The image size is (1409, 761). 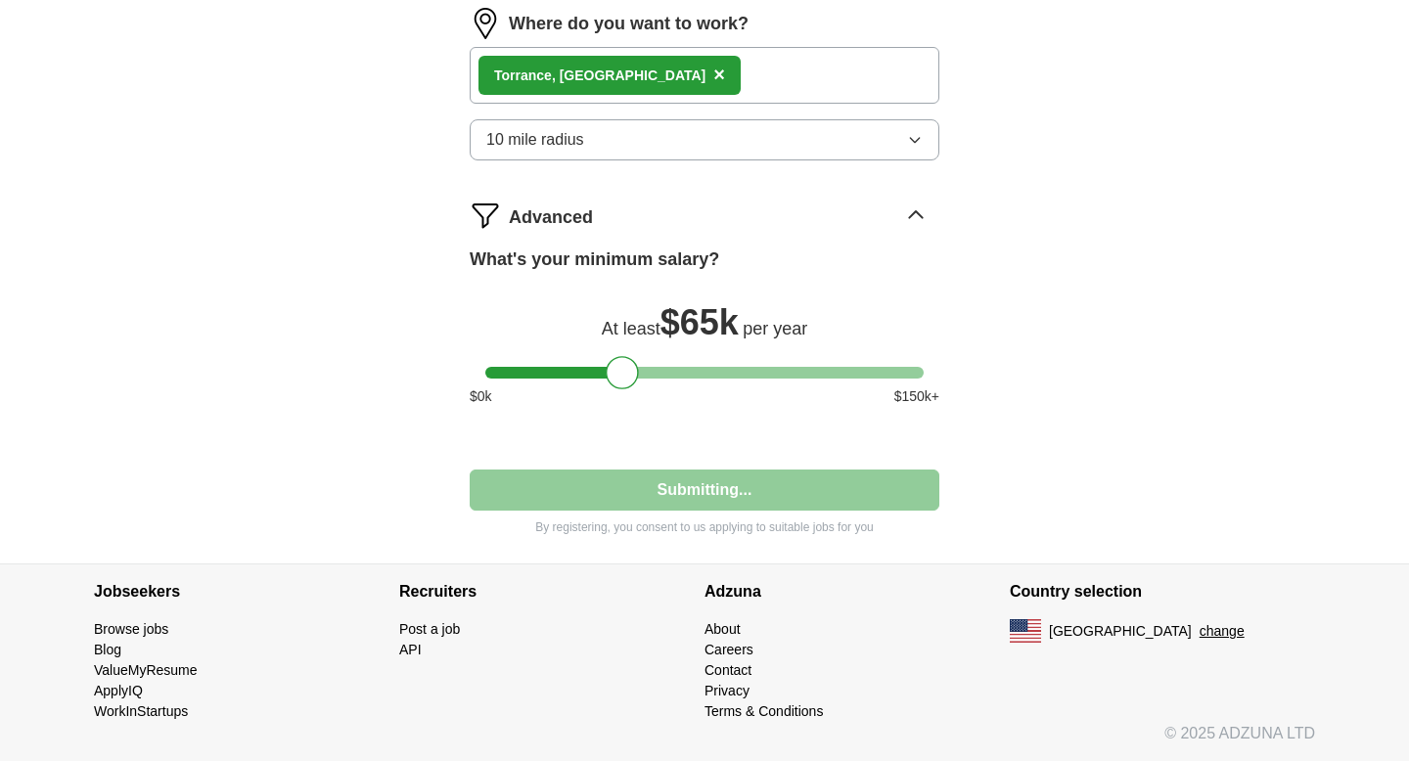 I want to click on span: 10 mile radius, so click(x=535, y=140).